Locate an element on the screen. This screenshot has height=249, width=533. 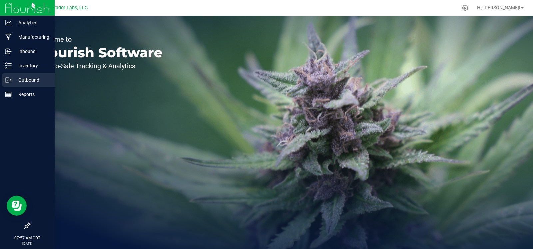
span: Curador Labs, LLC is located at coordinates (68, 8).